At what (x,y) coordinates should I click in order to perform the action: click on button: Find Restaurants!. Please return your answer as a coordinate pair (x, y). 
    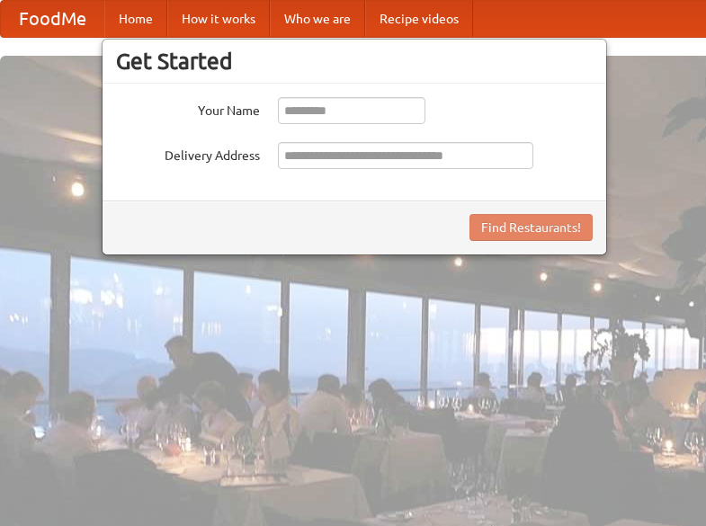
    Looking at the image, I should click on (531, 228).